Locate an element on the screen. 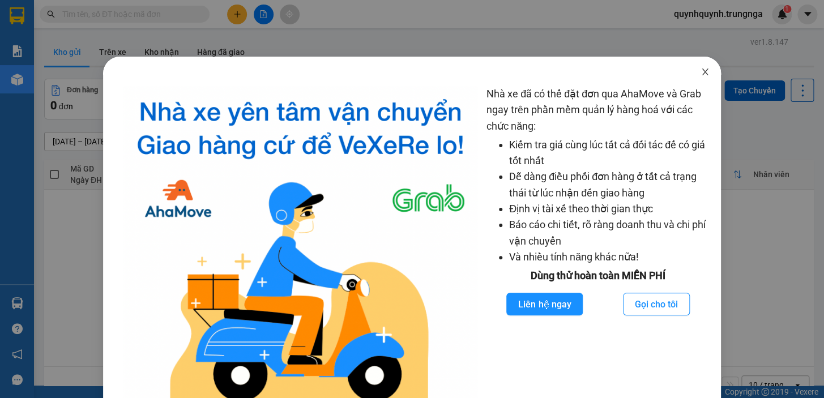 The width and height of the screenshot is (824, 398). li: Định vị tài xế theo thời gian thực is located at coordinates (610, 209).